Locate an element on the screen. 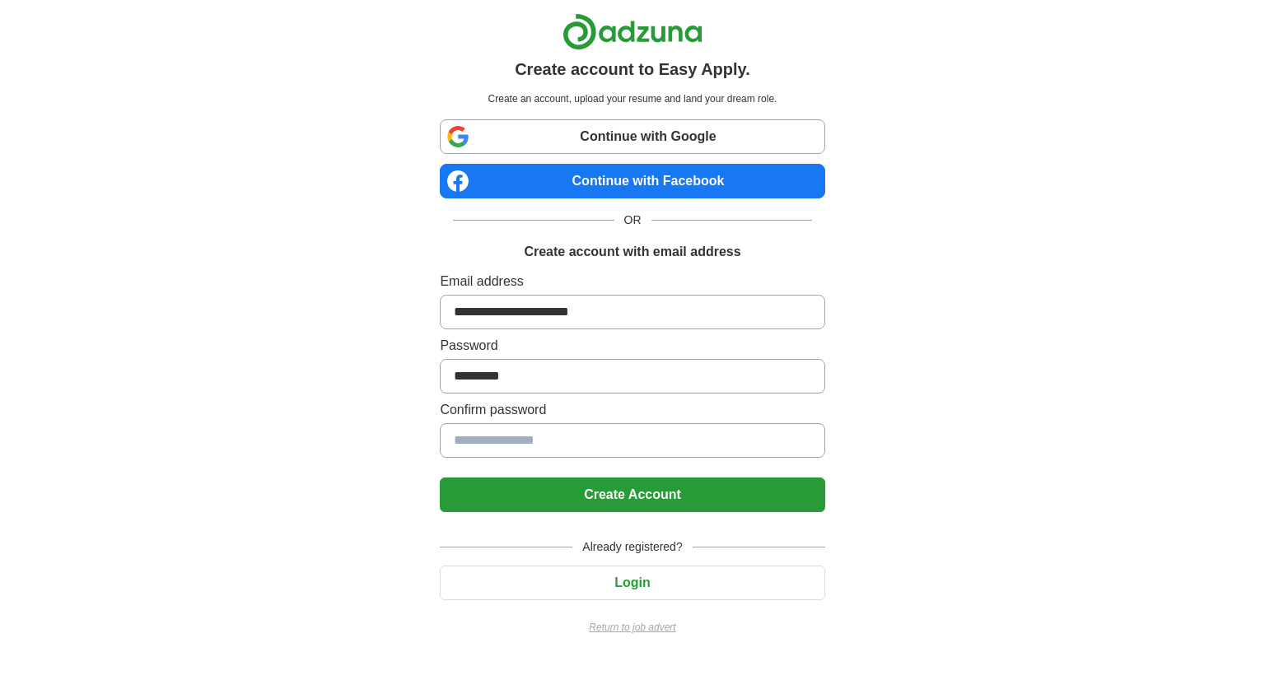 The image size is (1265, 680). button: Create Account is located at coordinates (632, 495).